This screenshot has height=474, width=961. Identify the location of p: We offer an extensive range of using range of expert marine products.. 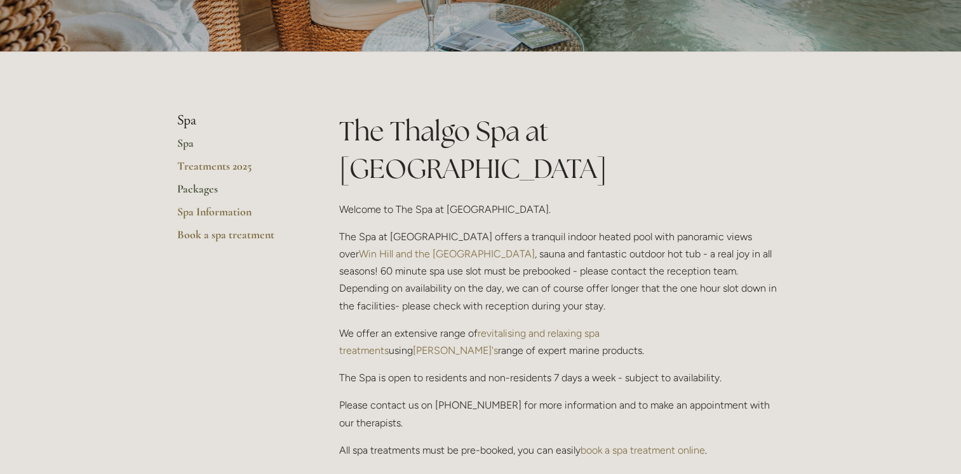
(561, 342).